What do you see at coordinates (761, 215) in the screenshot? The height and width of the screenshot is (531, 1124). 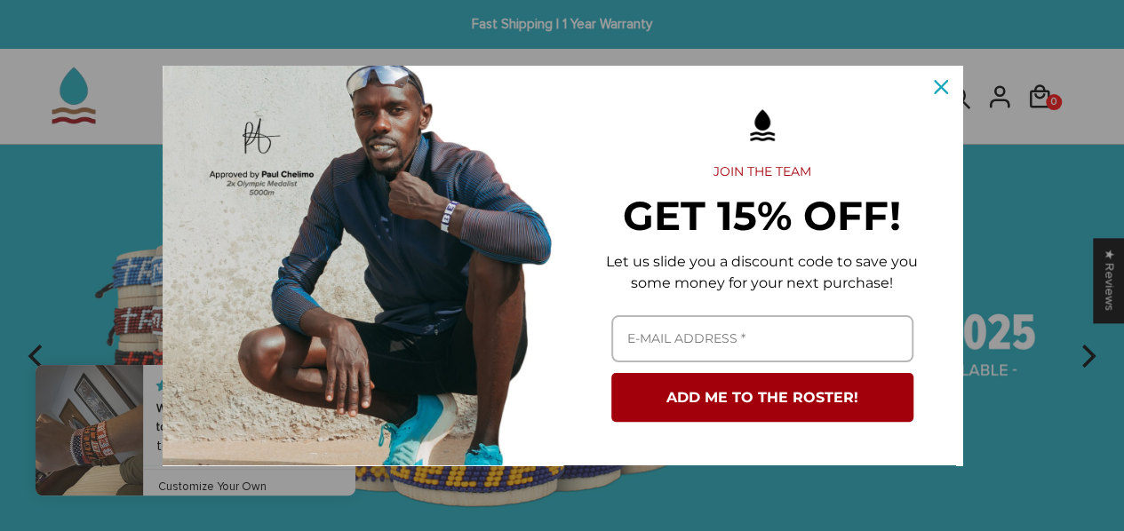 I see `strong: GET 15% OFF!` at bounding box center [761, 215].